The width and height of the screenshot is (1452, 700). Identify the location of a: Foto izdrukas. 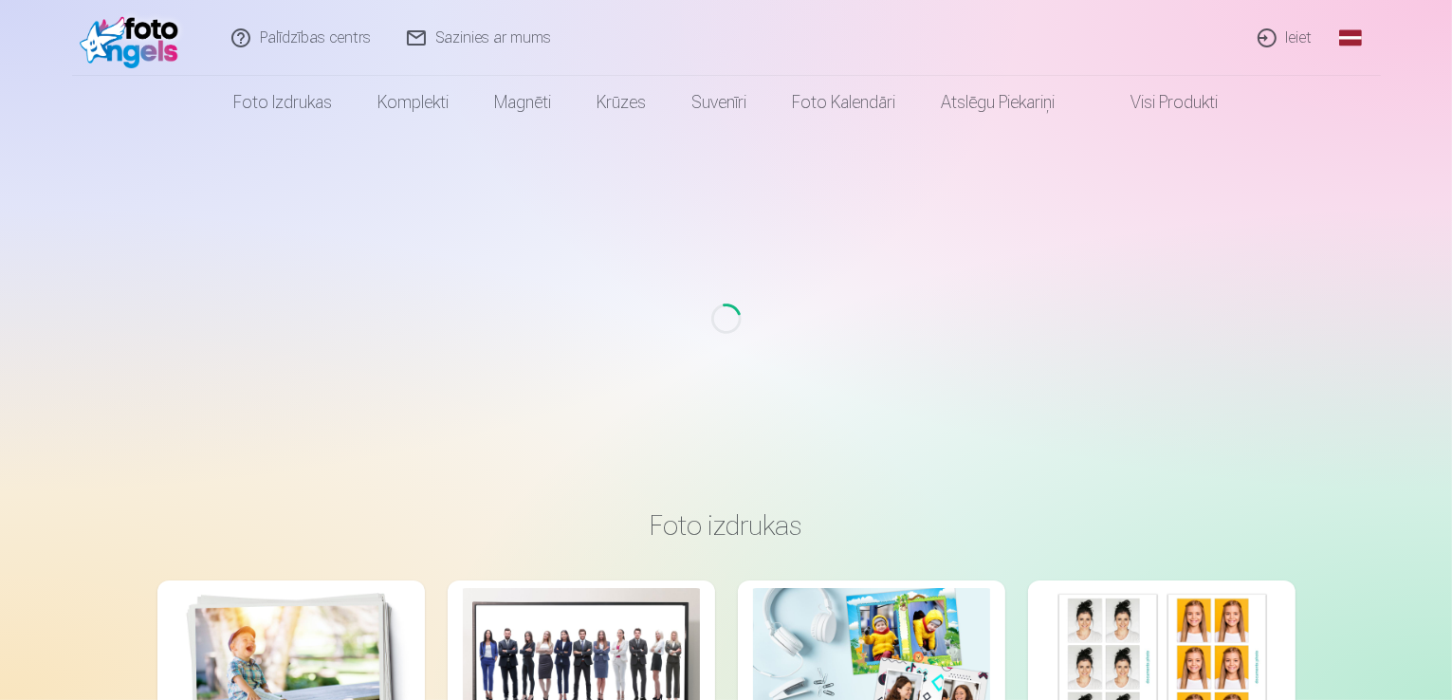
(284, 102).